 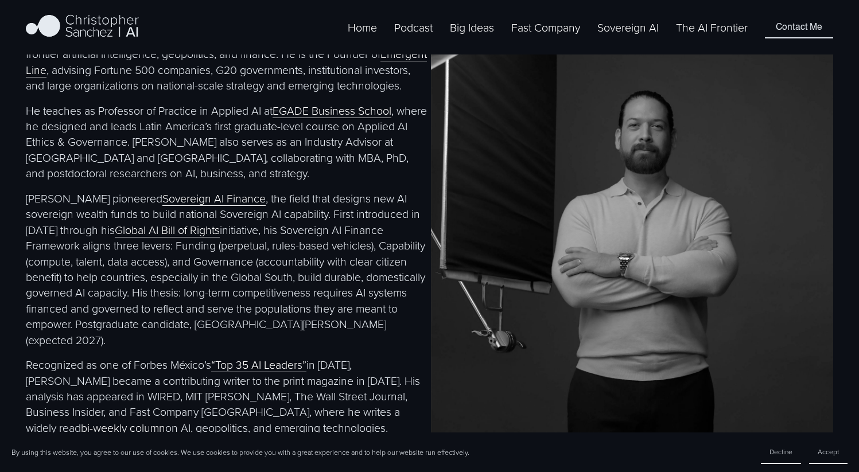 I want to click on img: Christopher Sanchez | AI, so click(x=82, y=27).